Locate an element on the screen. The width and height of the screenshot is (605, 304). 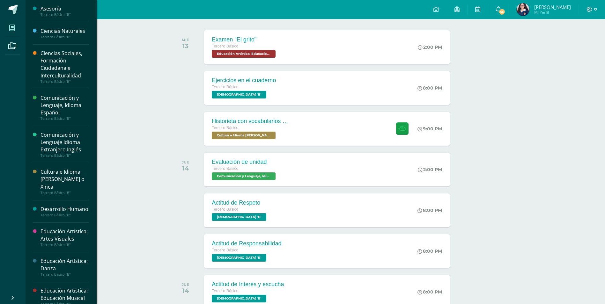
a: Comunicación y Lenguaje, Idioma EspañolTercero Básico "B" is located at coordinates (65, 108).